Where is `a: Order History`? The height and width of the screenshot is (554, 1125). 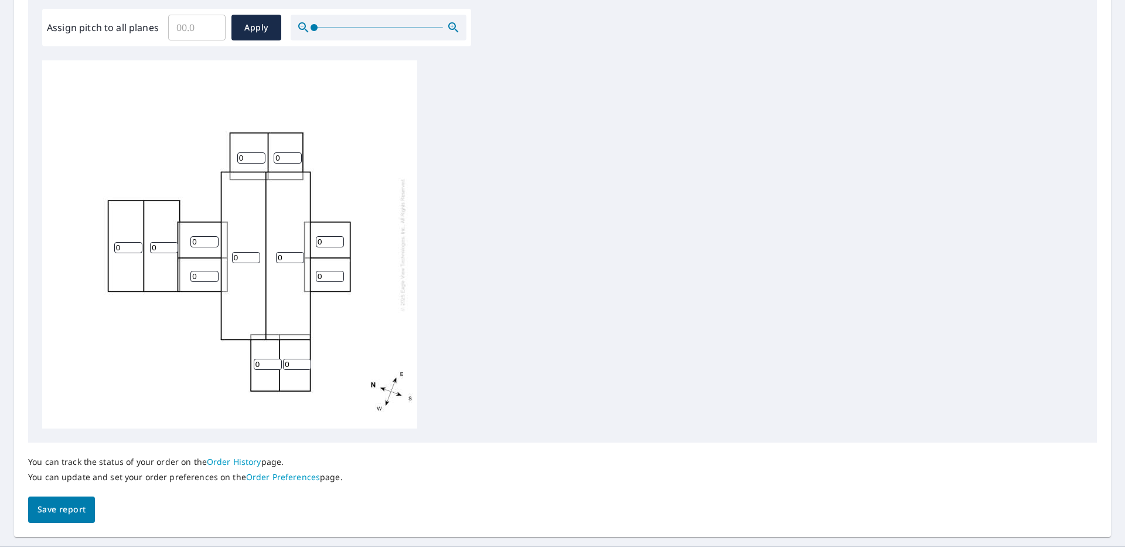 a: Order History is located at coordinates (234, 461).